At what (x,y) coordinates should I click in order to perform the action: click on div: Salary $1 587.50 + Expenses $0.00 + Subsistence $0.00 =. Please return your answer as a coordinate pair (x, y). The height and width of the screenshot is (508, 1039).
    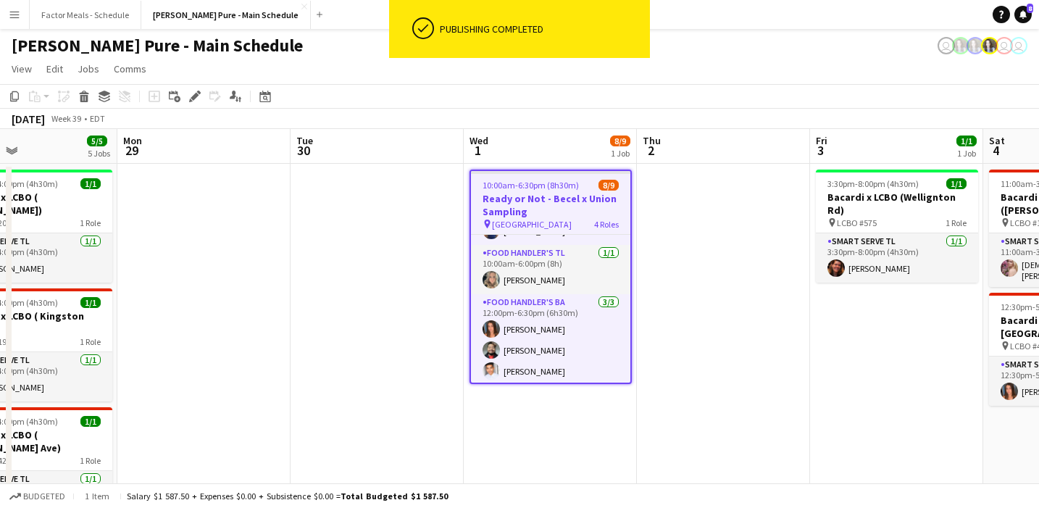
    Looking at the image, I should click on (287, 496).